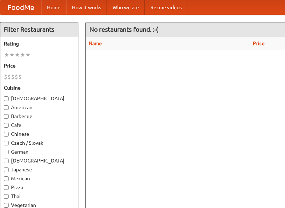 This screenshot has width=285, height=208. Describe the element at coordinates (6, 179) in the screenshot. I see `input: Mexican` at that location.